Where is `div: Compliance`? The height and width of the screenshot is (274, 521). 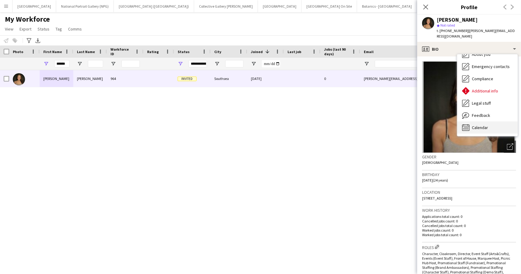 div: Compliance is located at coordinates (487, 79).